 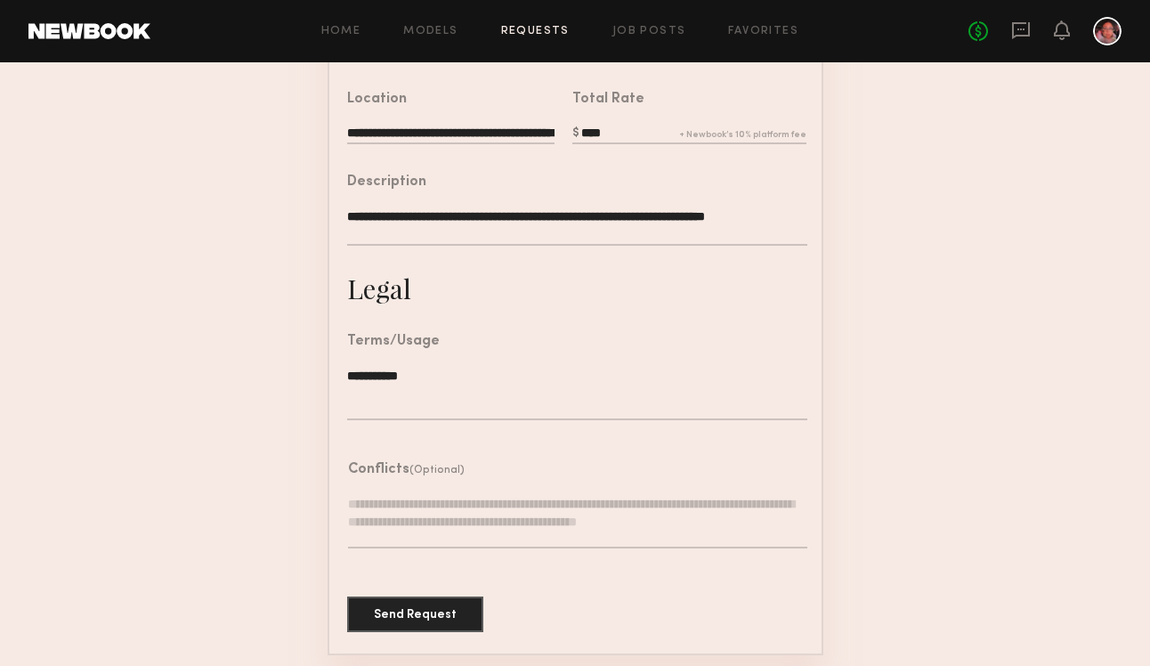 What do you see at coordinates (415, 614) in the screenshot?
I see `button: Send Request` at bounding box center [415, 614].